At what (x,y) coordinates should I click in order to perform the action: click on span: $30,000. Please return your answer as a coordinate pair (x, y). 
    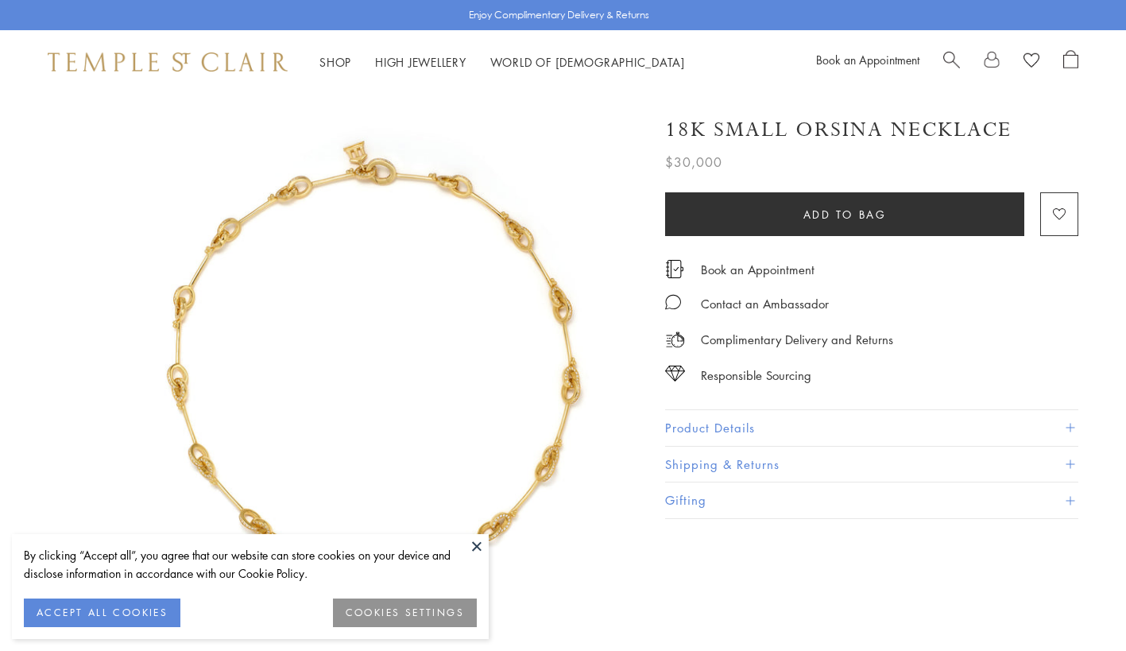
    Looking at the image, I should click on (694, 162).